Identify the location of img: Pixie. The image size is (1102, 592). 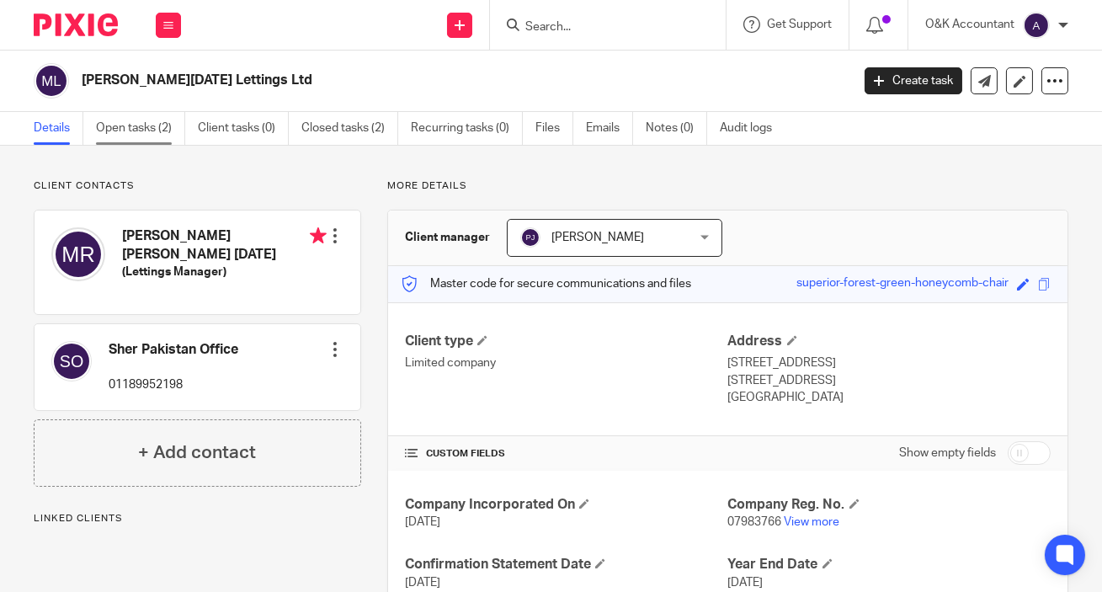
(76, 24).